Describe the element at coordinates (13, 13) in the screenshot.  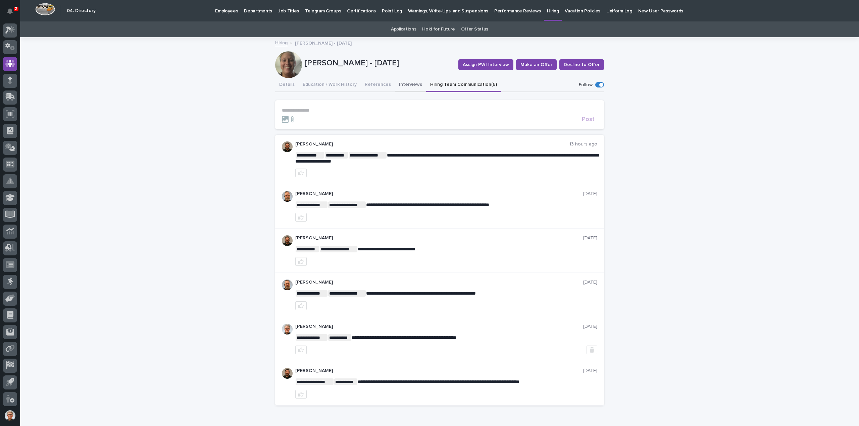
I see `div: Notifications2` at that location.